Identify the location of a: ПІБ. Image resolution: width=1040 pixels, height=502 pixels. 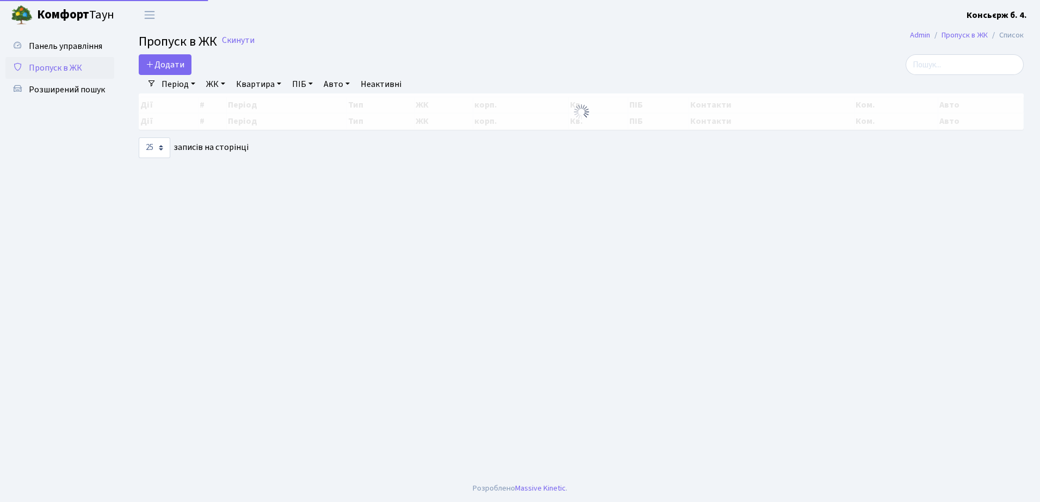
(302, 84).